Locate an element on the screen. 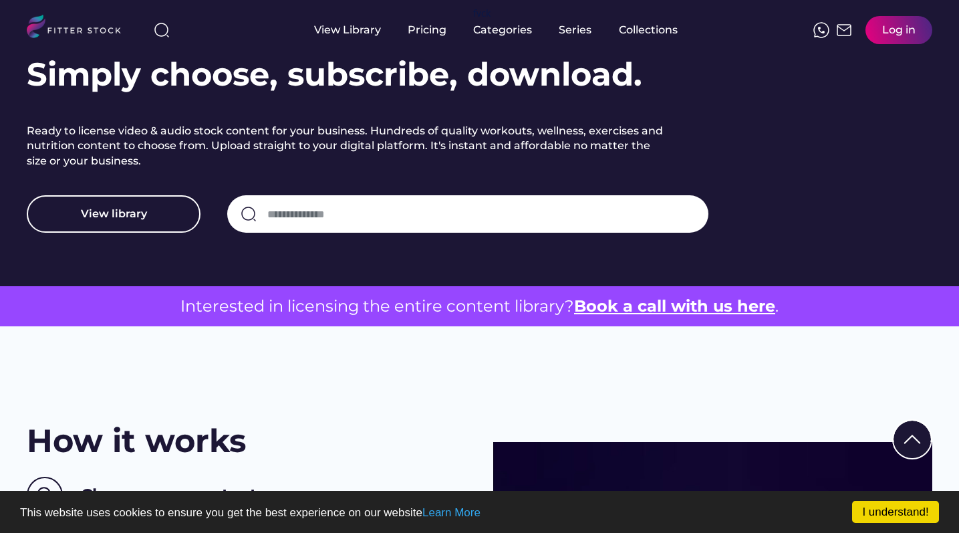 This screenshot has width=959, height=533. button: View library is located at coordinates (114, 214).